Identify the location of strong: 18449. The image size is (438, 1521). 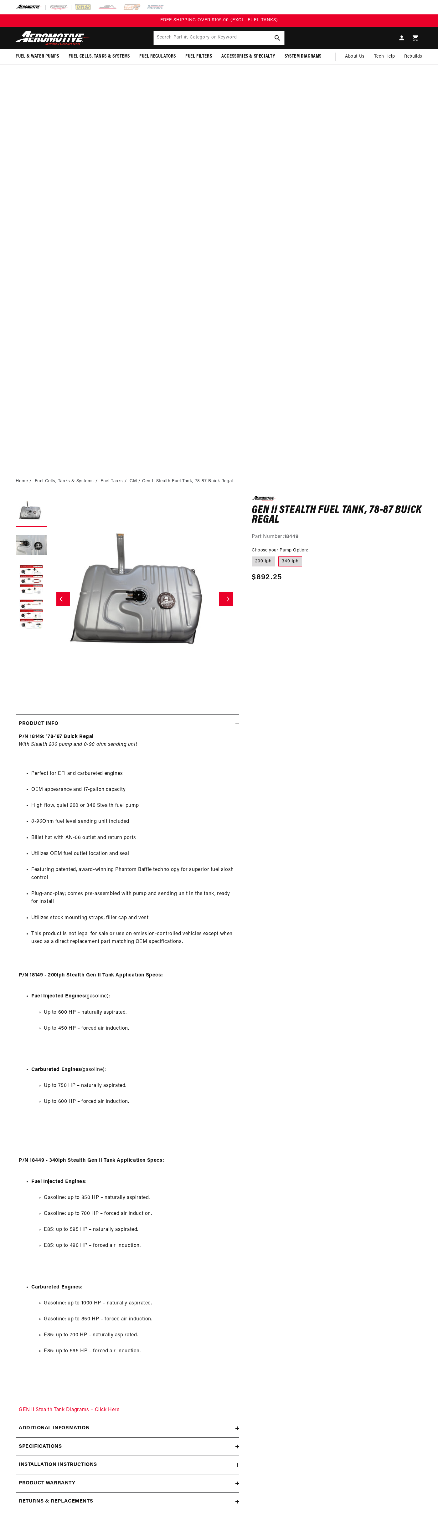
(291, 537).